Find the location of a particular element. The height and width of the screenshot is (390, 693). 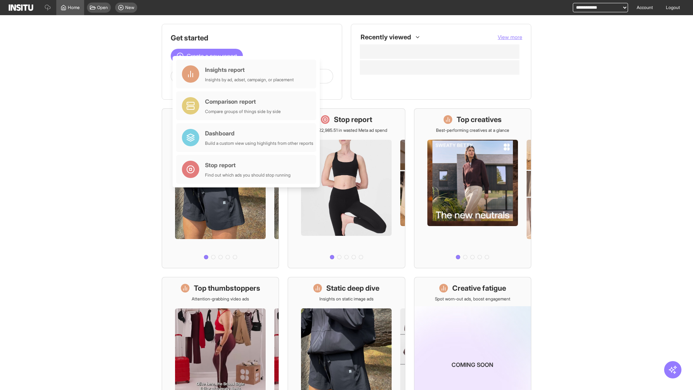

p: Insights on static image ads is located at coordinates (347, 299).